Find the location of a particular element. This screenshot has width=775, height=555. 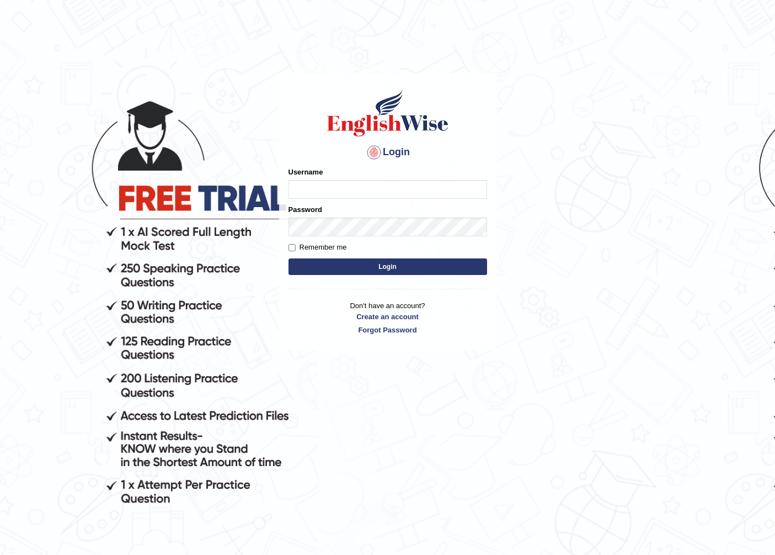

label: Username is located at coordinates (306, 172).